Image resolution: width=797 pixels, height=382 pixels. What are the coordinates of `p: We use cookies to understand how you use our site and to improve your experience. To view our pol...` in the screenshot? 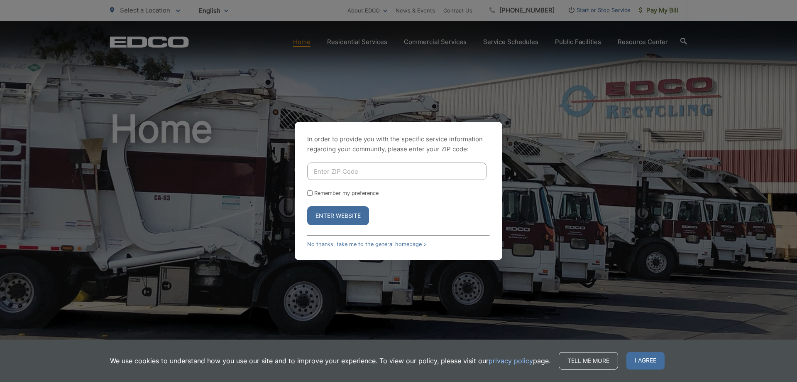 It's located at (330, 361).